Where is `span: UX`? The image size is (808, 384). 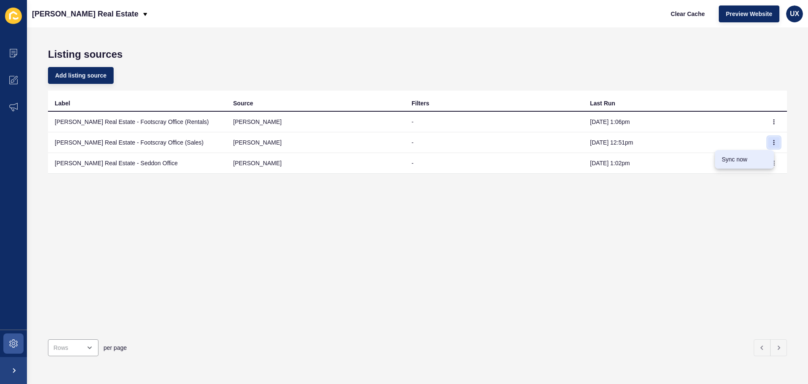 span: UX is located at coordinates (795, 14).